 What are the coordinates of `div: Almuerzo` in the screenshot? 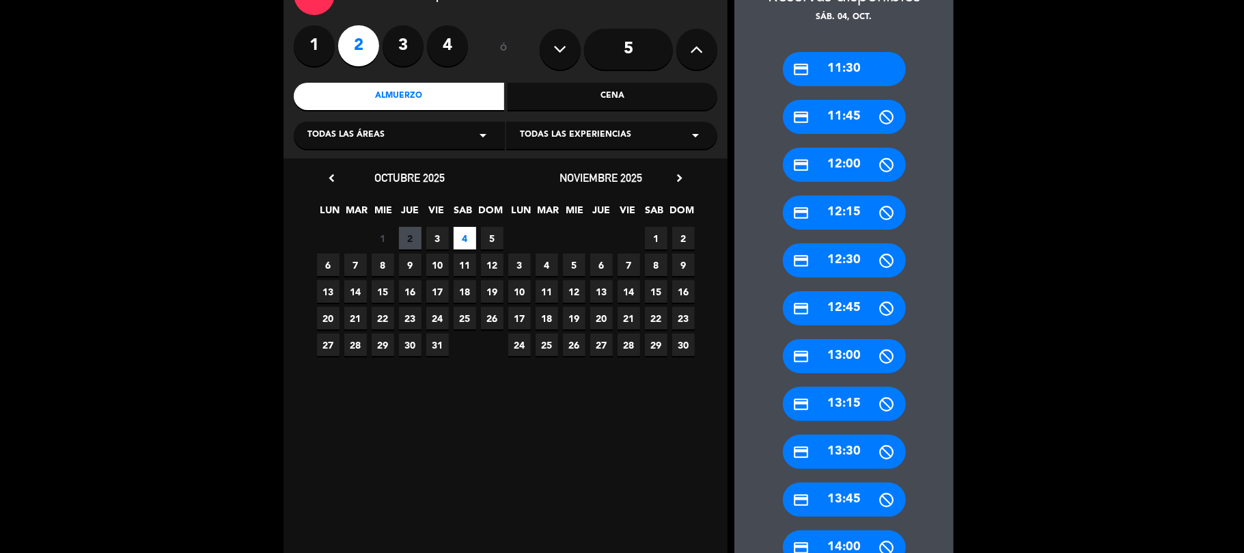 It's located at (399, 96).